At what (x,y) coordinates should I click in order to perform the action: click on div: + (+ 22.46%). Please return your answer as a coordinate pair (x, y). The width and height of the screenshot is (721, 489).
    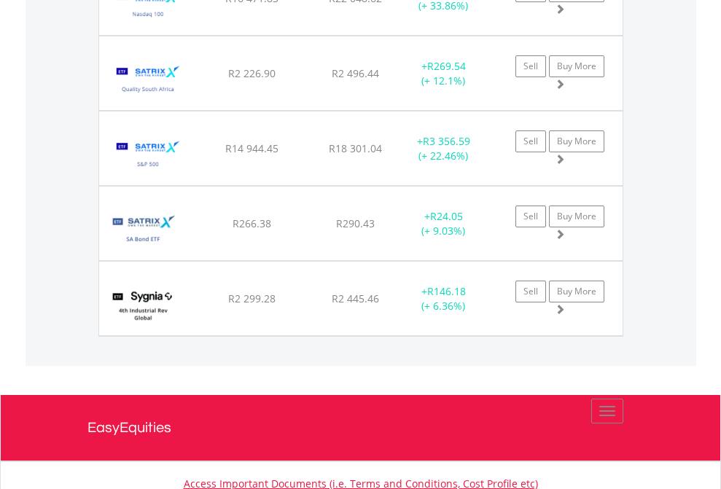
    Looking at the image, I should click on (443, 149).